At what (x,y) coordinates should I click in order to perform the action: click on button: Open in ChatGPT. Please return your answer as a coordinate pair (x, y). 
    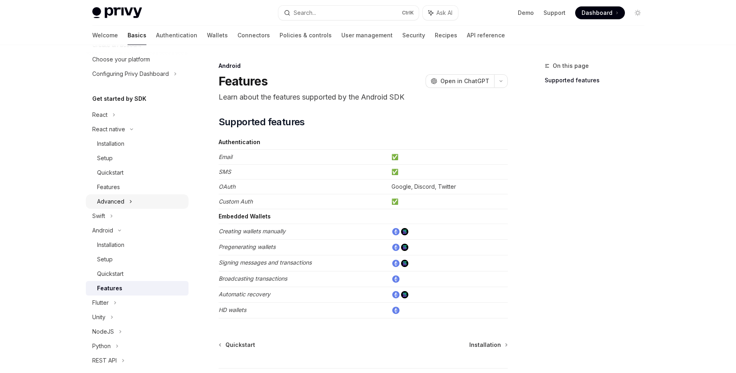
    Looking at the image, I should click on (460, 81).